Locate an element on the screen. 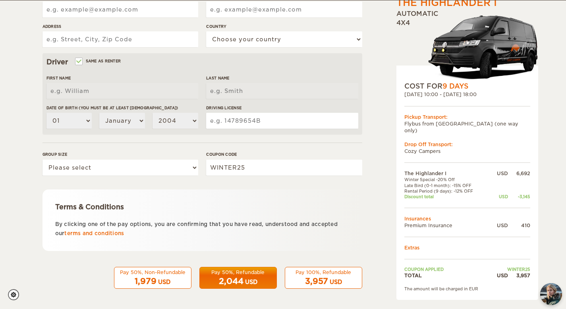 The width and height of the screenshot is (566, 309). td: Insurances is located at coordinates (467, 218).